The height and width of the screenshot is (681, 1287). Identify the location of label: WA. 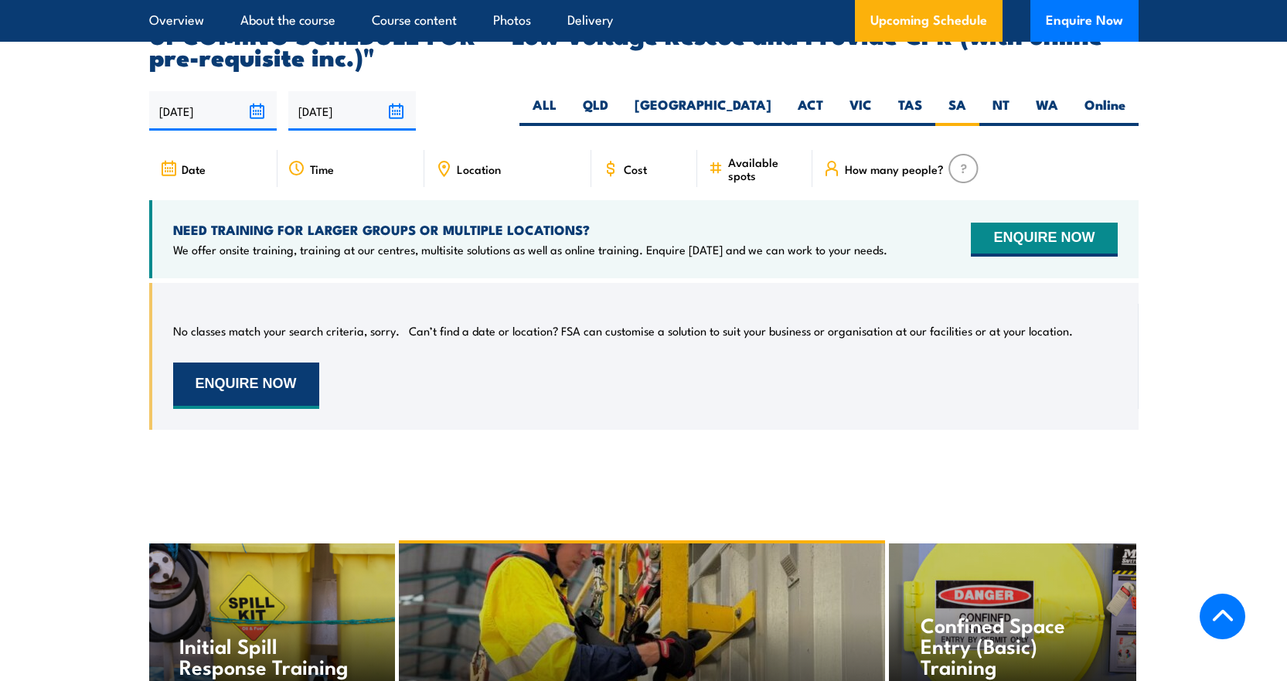
(1046, 111).